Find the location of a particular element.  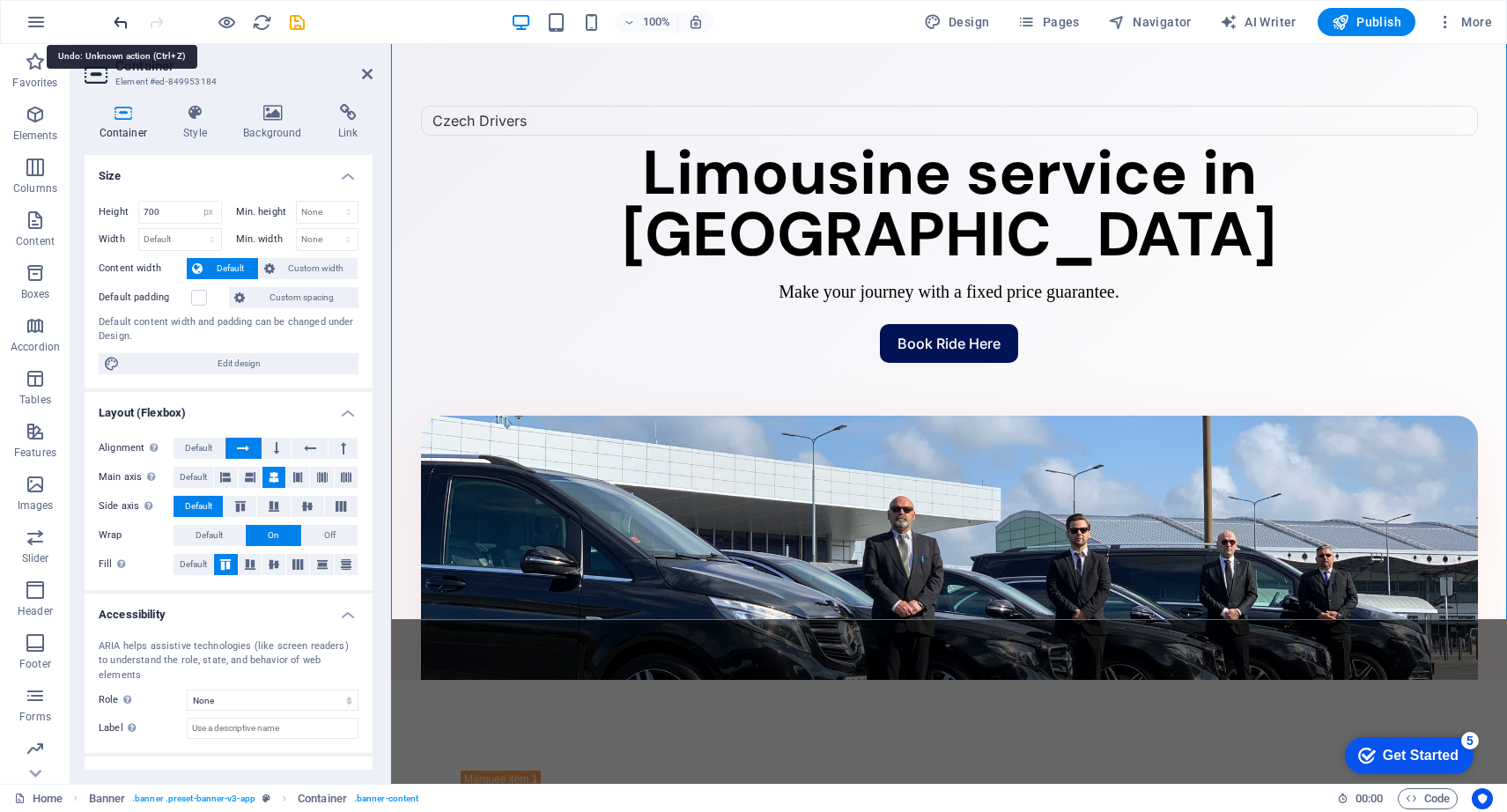

button: Usercentrics is located at coordinates (1483, 799).